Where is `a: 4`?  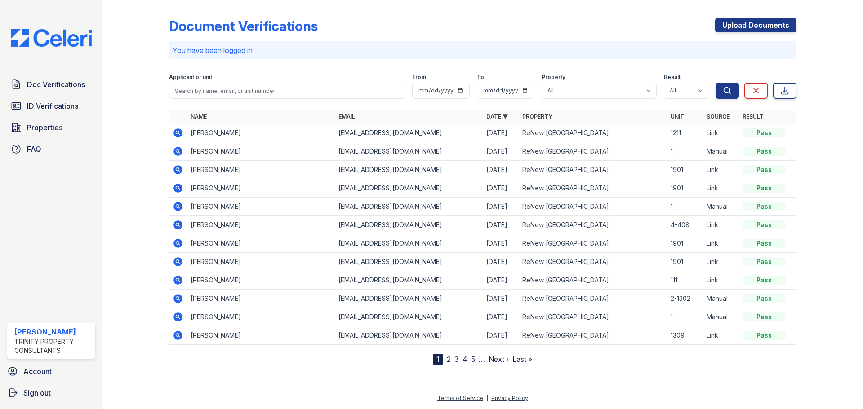 a: 4 is located at coordinates (465, 360).